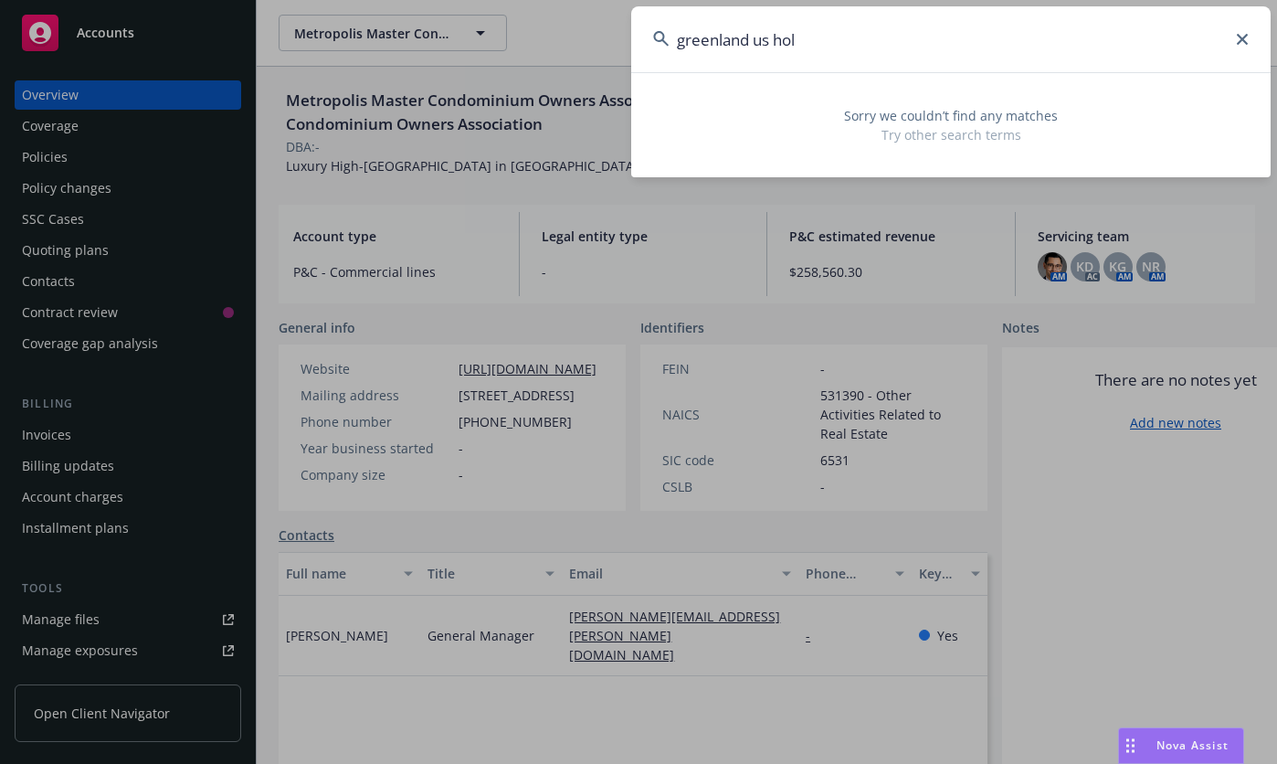 The image size is (1277, 764). I want to click on input: Search..., so click(951, 39).